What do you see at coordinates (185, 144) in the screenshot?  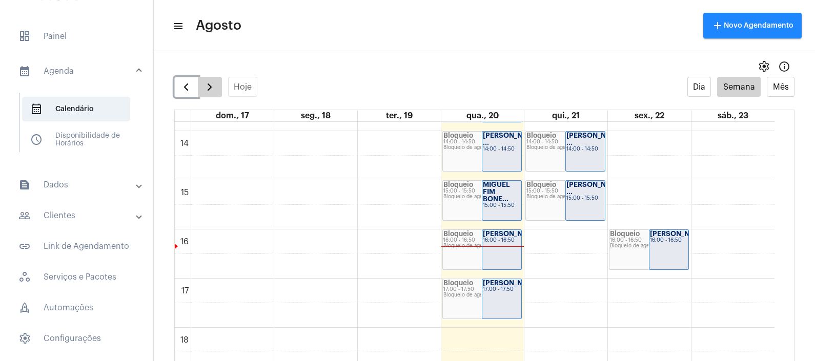 I see `div: 14` at bounding box center [185, 144].